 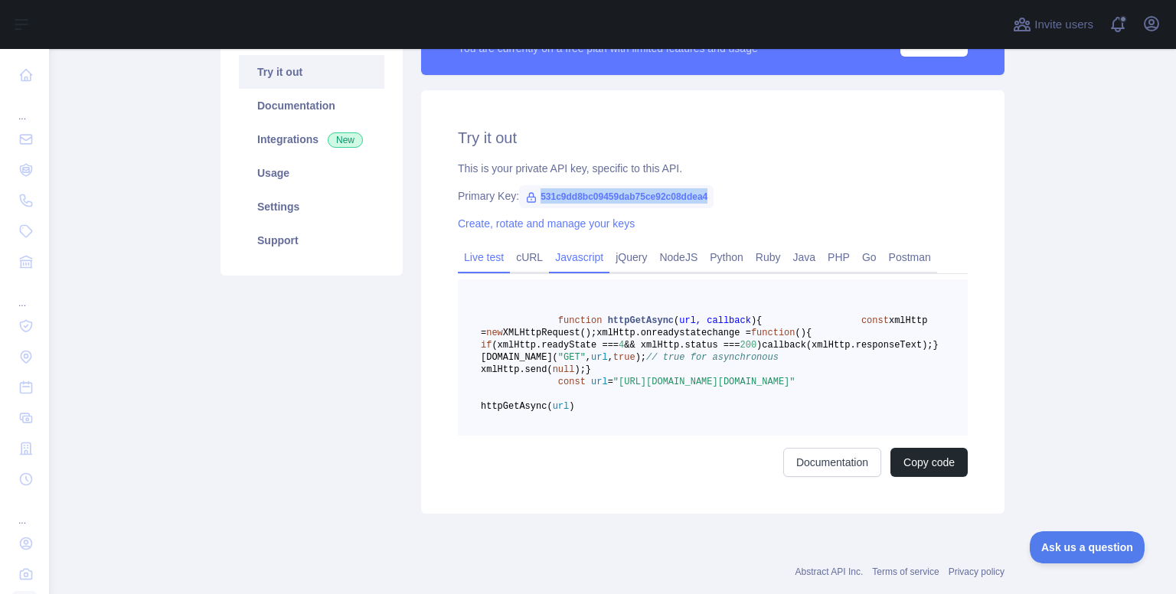 I want to click on span: XMLHttpRequest();, so click(x=550, y=333).